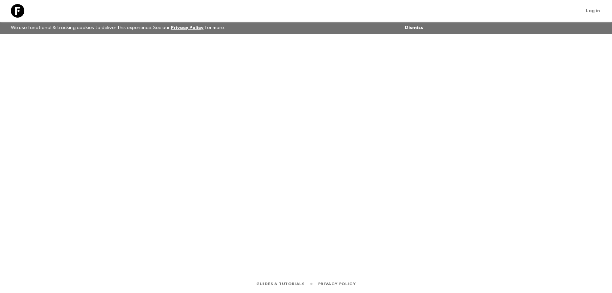  Describe the element at coordinates (280, 284) in the screenshot. I see `a: Guides & Tutorials` at that location.